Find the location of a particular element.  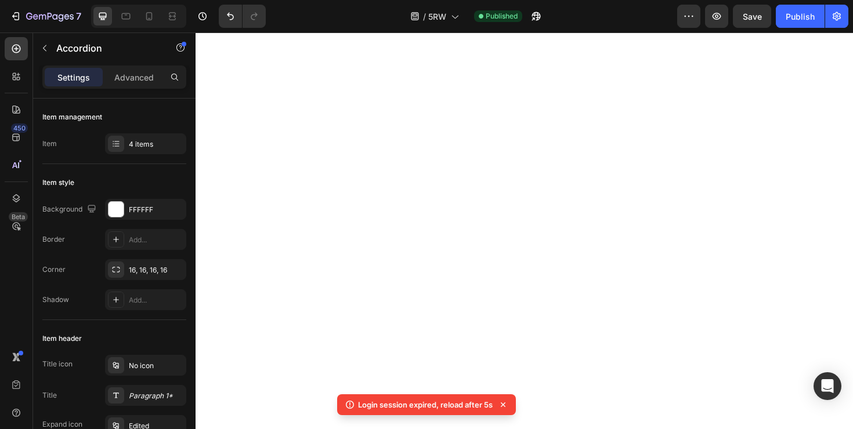

div: Item is located at coordinates (49, 144).